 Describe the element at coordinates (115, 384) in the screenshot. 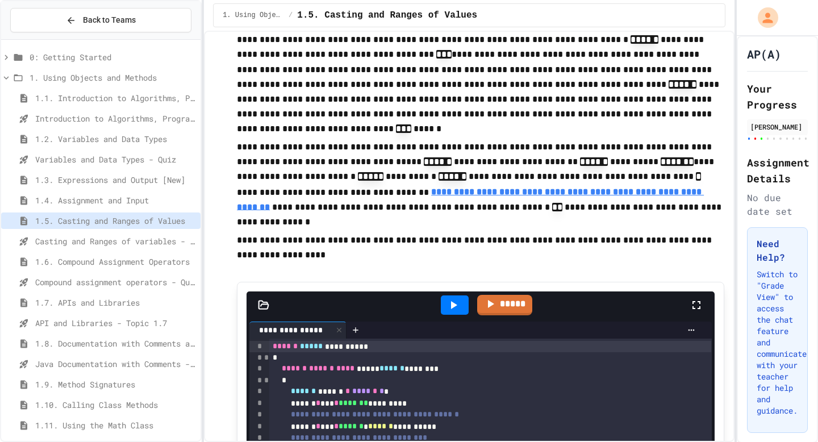

I see `span: 1.9. Method Signatures` at that location.